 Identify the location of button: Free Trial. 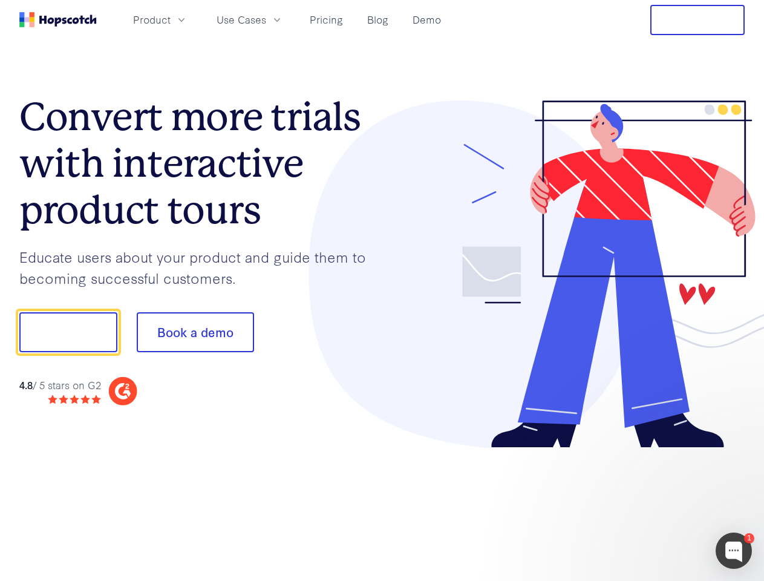
(697, 20).